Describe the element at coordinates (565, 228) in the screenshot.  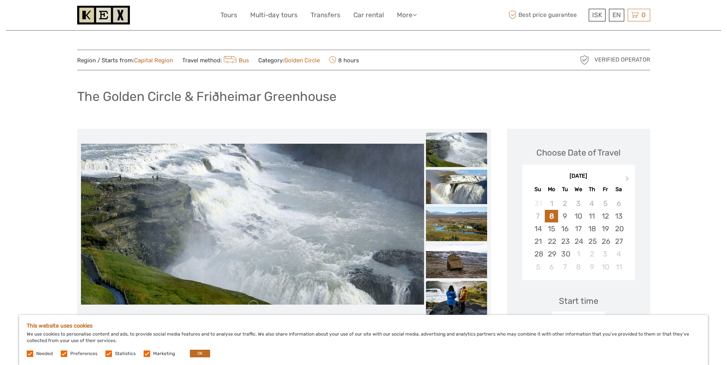
I see `div: Choose Tuesday, September 16th, 2025` at that location.